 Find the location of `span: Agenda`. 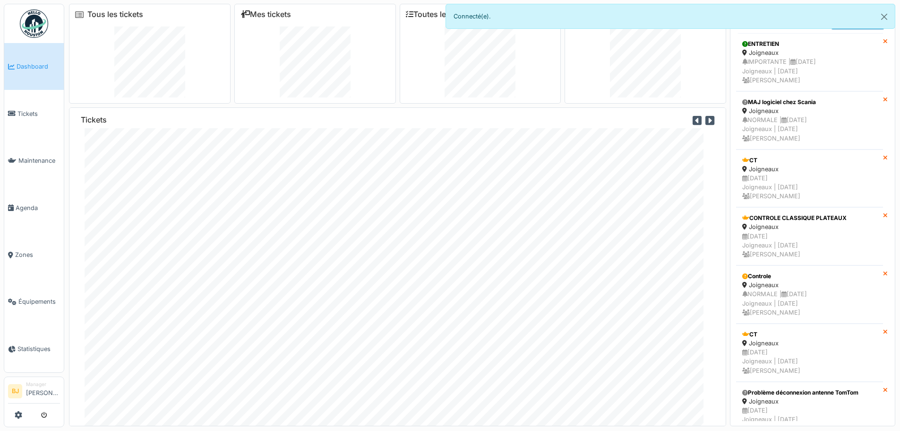

span: Agenda is located at coordinates (38, 207).